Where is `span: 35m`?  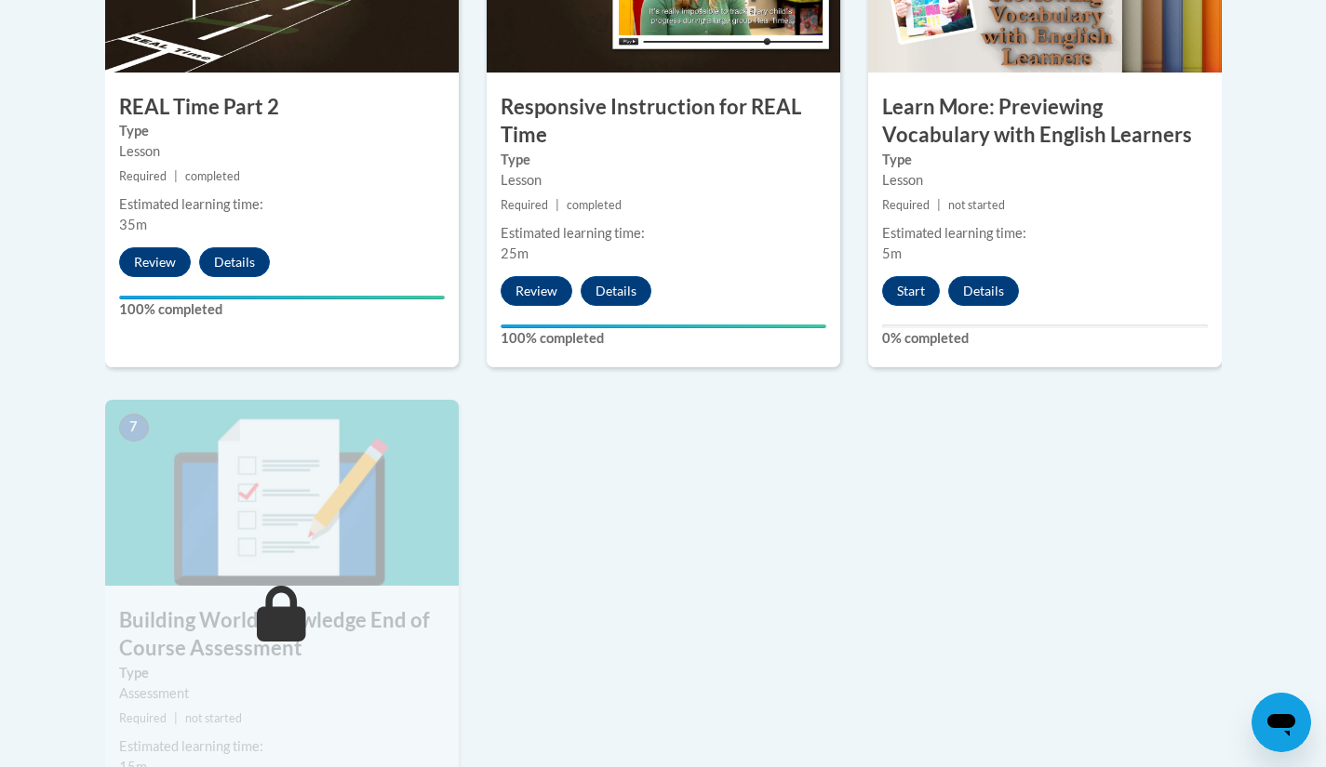
span: 35m is located at coordinates (133, 224).